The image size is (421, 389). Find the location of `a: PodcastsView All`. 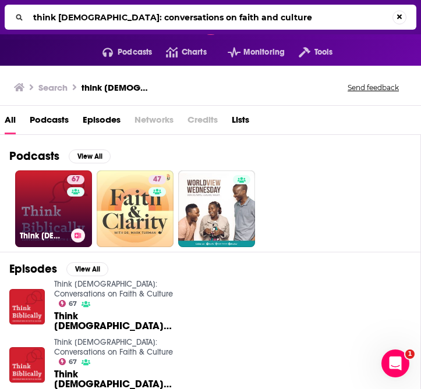

a: PodcastsView All is located at coordinates (60, 156).